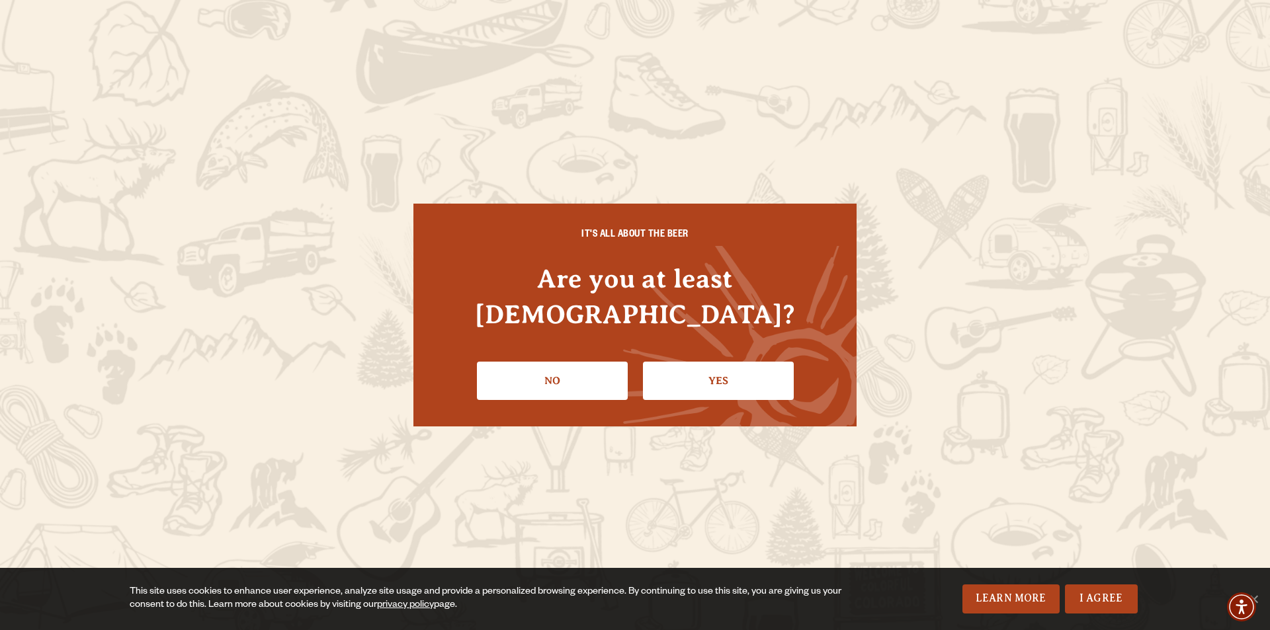 This screenshot has height=630, width=1270. Describe the element at coordinates (635, 236) in the screenshot. I see `h6: IT'S ALL ABOUT THE BEER` at that location.